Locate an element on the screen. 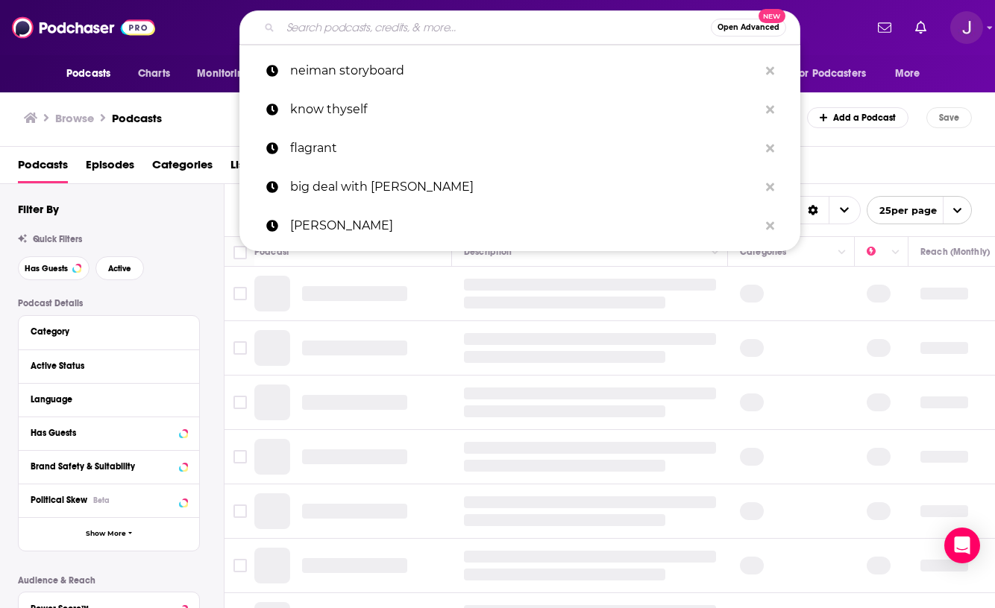 Image resolution: width=995 pixels, height=608 pixels. span: Quick Filters is located at coordinates (57, 239).